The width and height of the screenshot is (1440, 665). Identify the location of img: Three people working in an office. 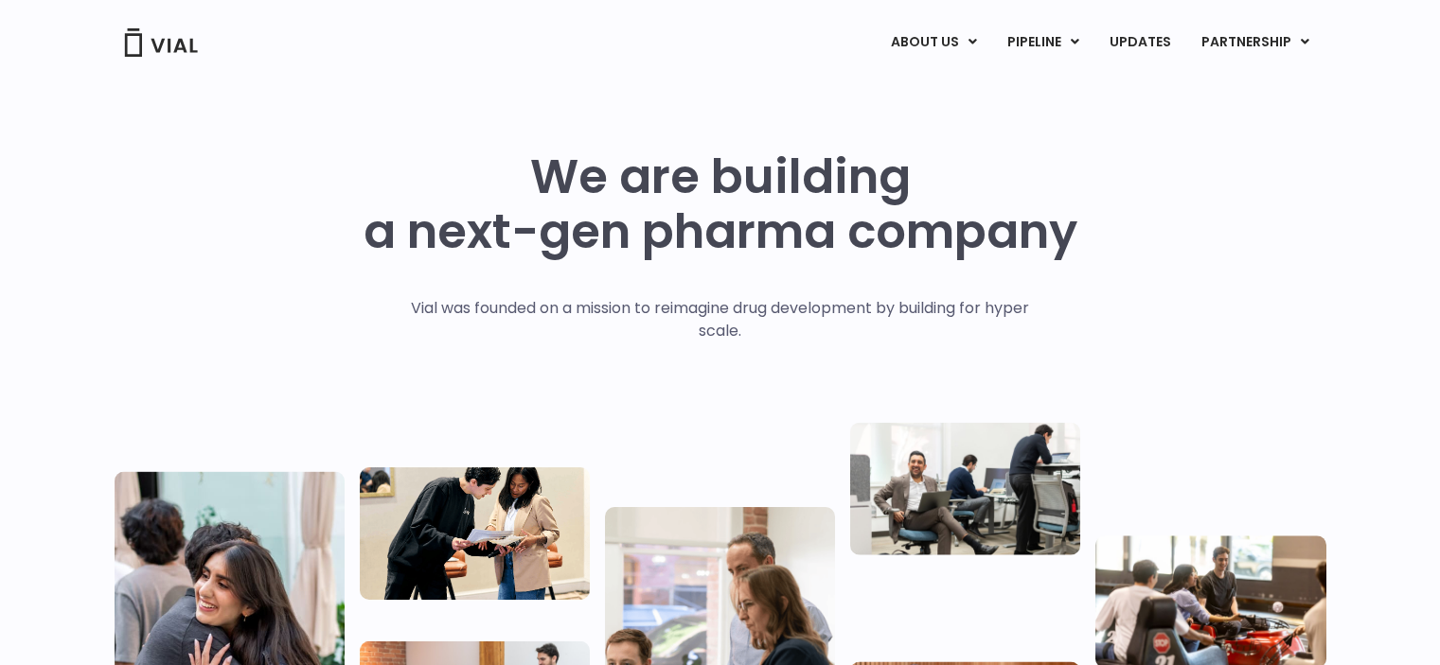
(964, 488).